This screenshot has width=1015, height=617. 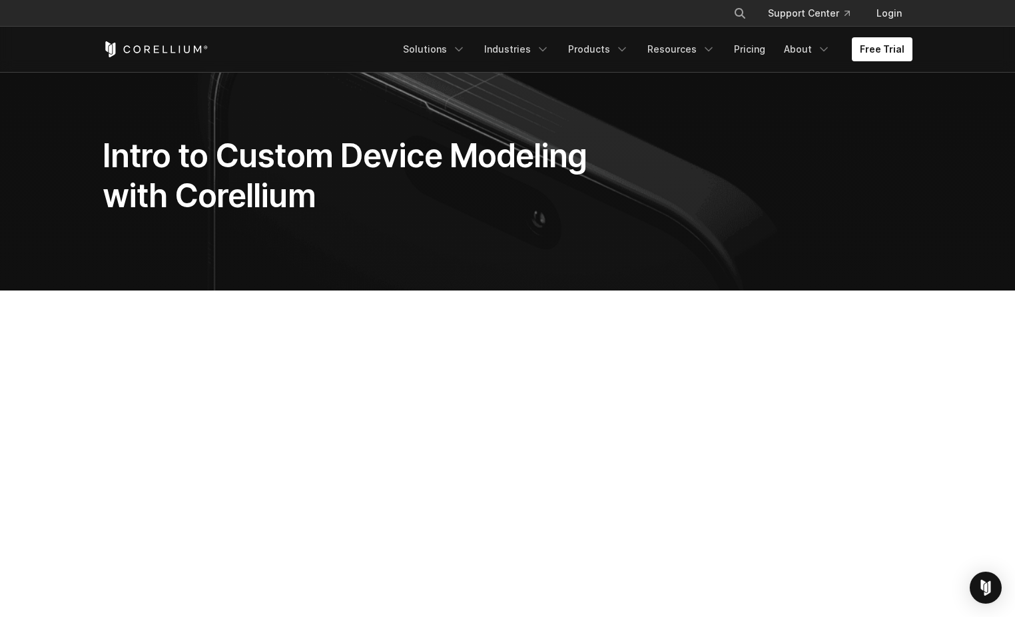 I want to click on button: Search, so click(x=740, y=13).